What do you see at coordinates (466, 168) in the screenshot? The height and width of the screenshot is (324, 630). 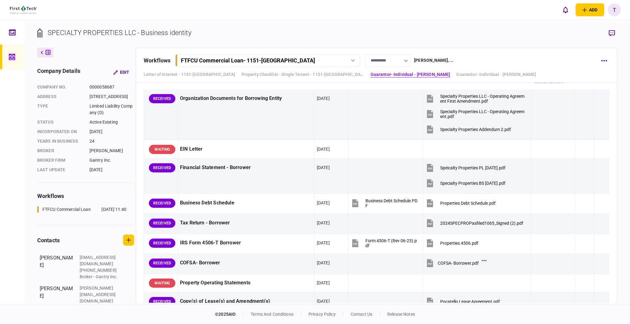 I see `button: Speicalty Properties PL 7.31.25.pdf` at bounding box center [466, 168].